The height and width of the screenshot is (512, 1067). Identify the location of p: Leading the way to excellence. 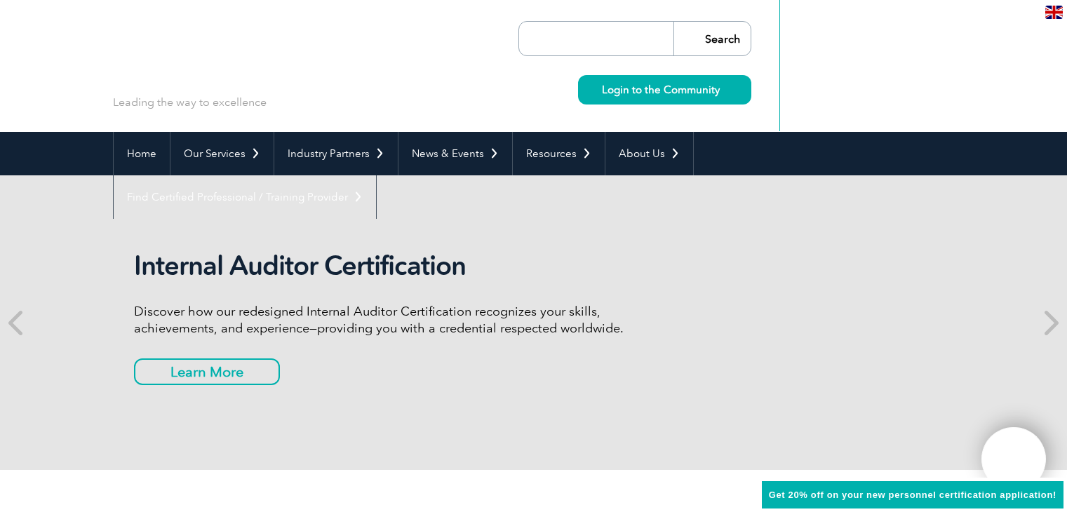
(189, 102).